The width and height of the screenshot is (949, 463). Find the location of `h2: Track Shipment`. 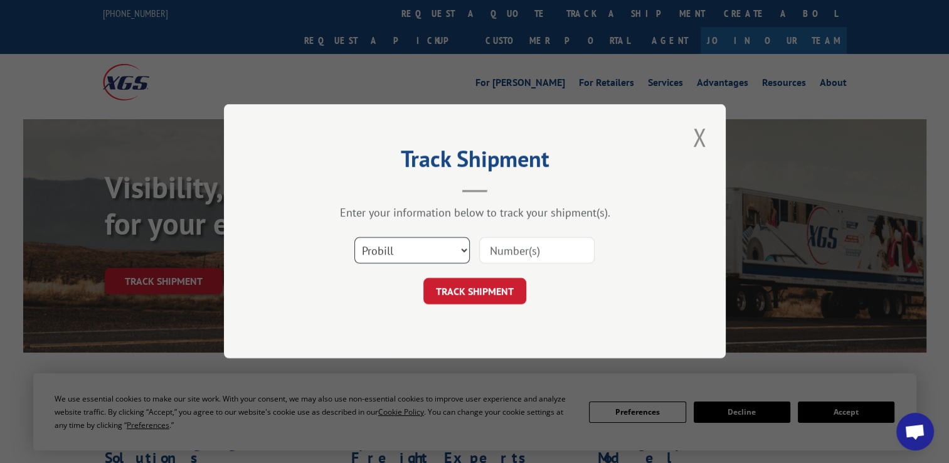

h2: Track Shipment is located at coordinates (475, 162).